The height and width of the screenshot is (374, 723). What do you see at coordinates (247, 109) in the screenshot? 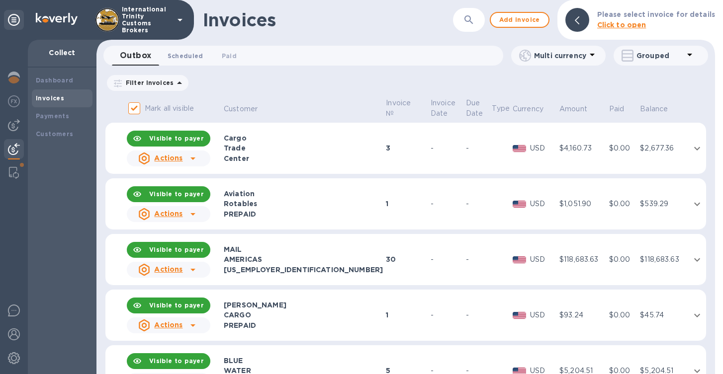
I see `span: Customer` at bounding box center [247, 109].